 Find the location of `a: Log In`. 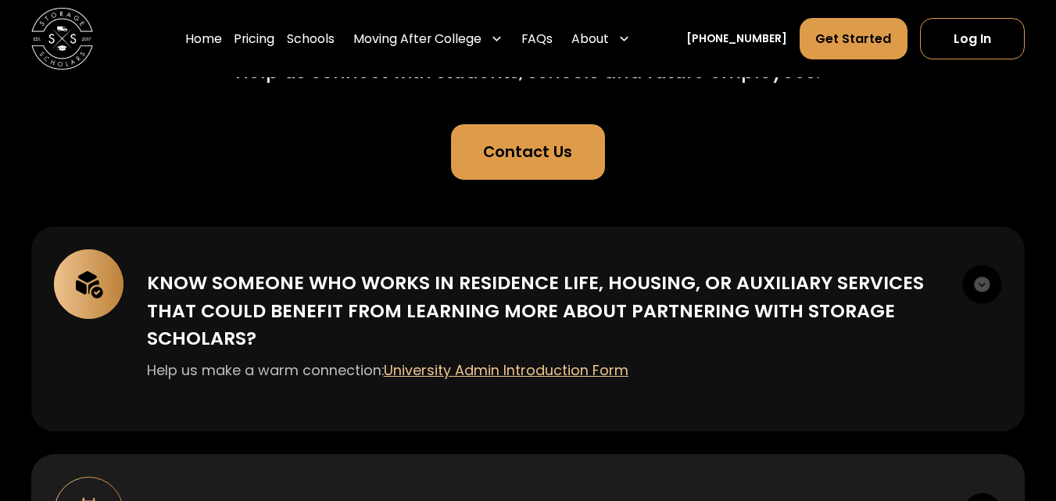

a: Log In is located at coordinates (972, 38).